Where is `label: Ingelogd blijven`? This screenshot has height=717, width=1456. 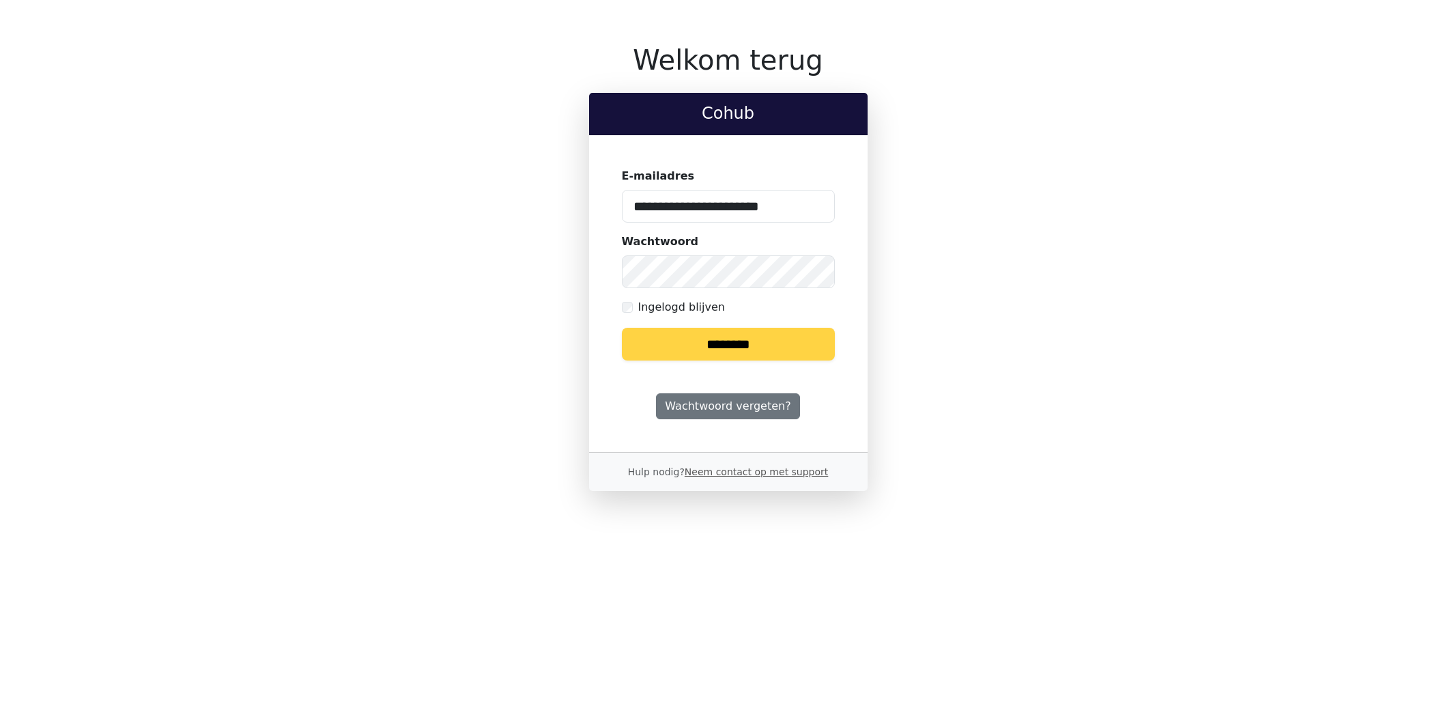 label: Ingelogd blijven is located at coordinates (681, 307).